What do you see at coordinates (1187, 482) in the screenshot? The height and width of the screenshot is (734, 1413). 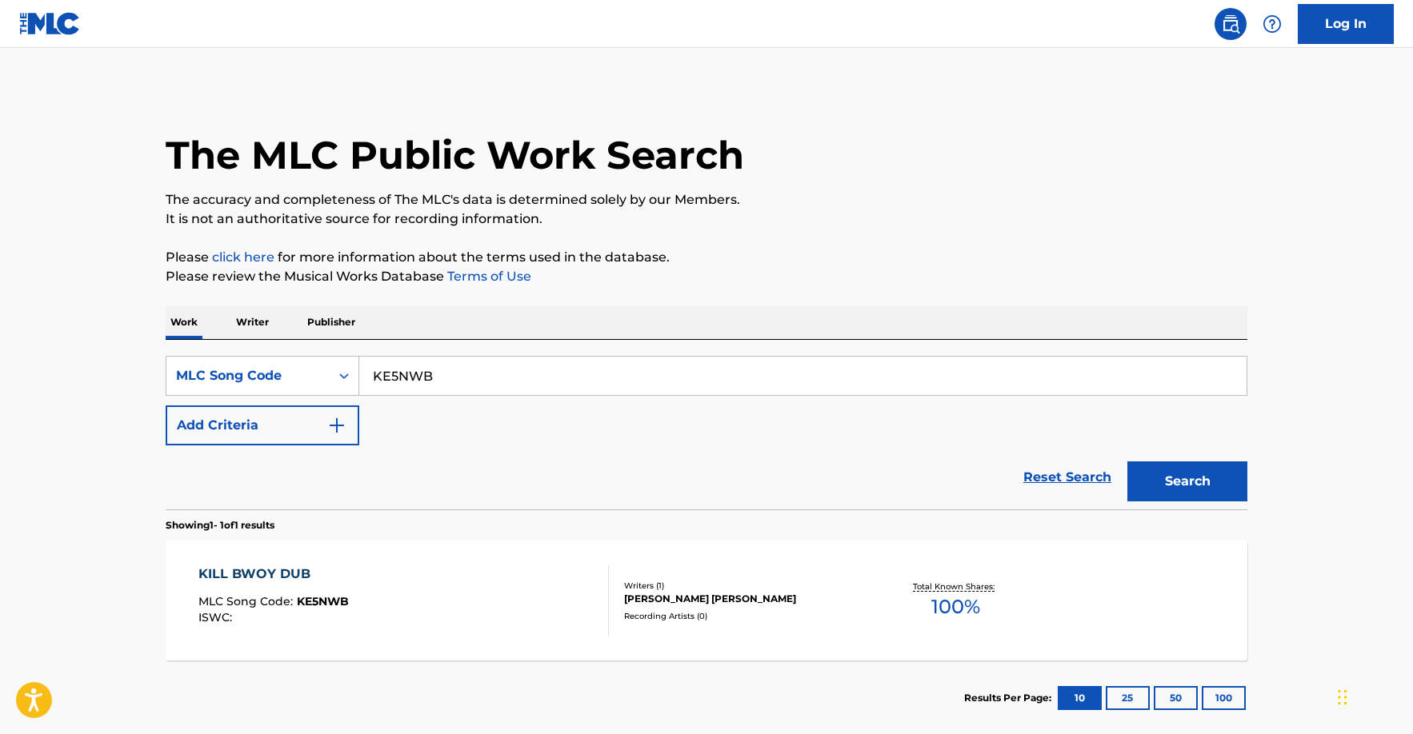 I see `button: Search` at bounding box center [1187, 482].